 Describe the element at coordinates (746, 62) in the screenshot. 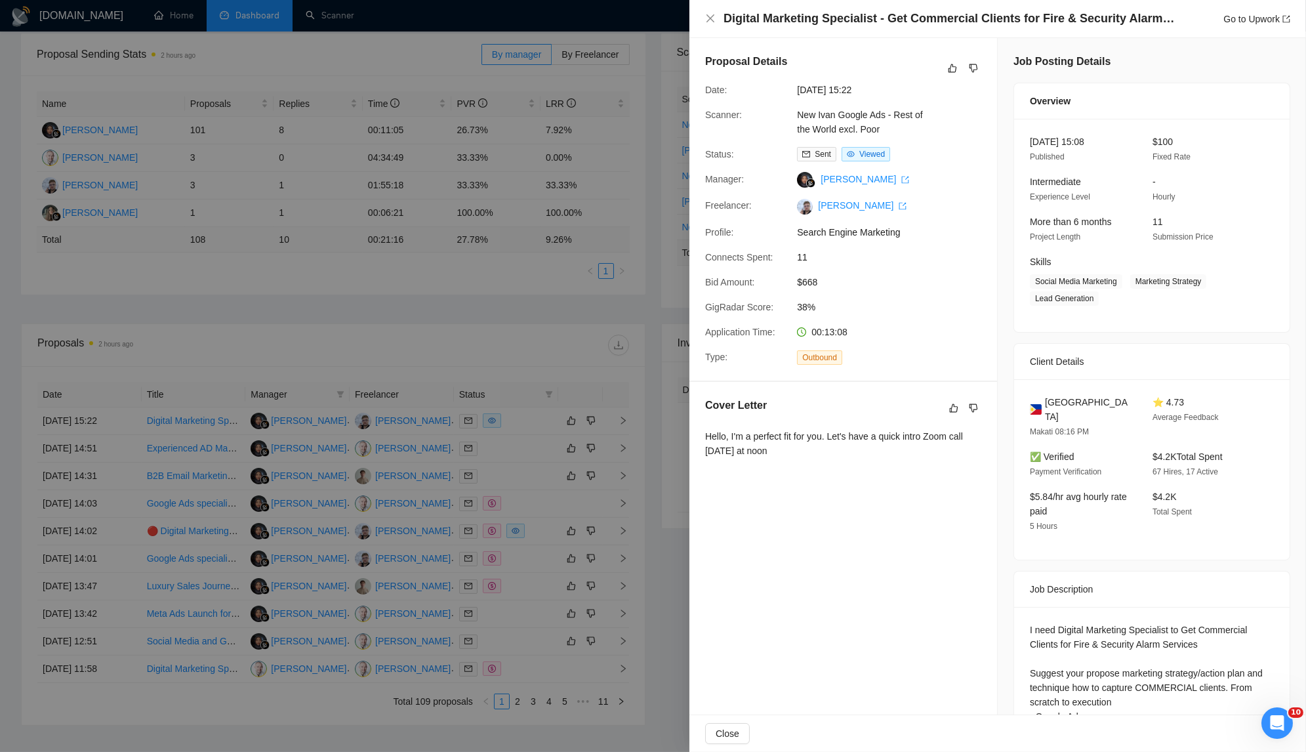

I see `h5: Proposal Details` at that location.